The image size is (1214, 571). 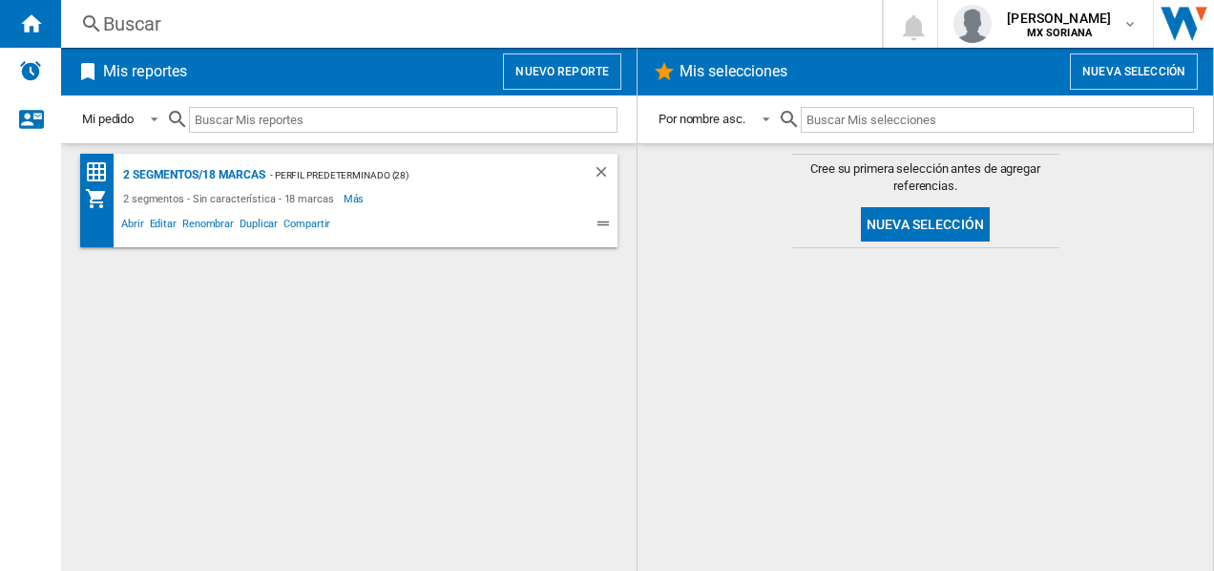 I want to click on img: profile.jpg, so click(x=972, y=24).